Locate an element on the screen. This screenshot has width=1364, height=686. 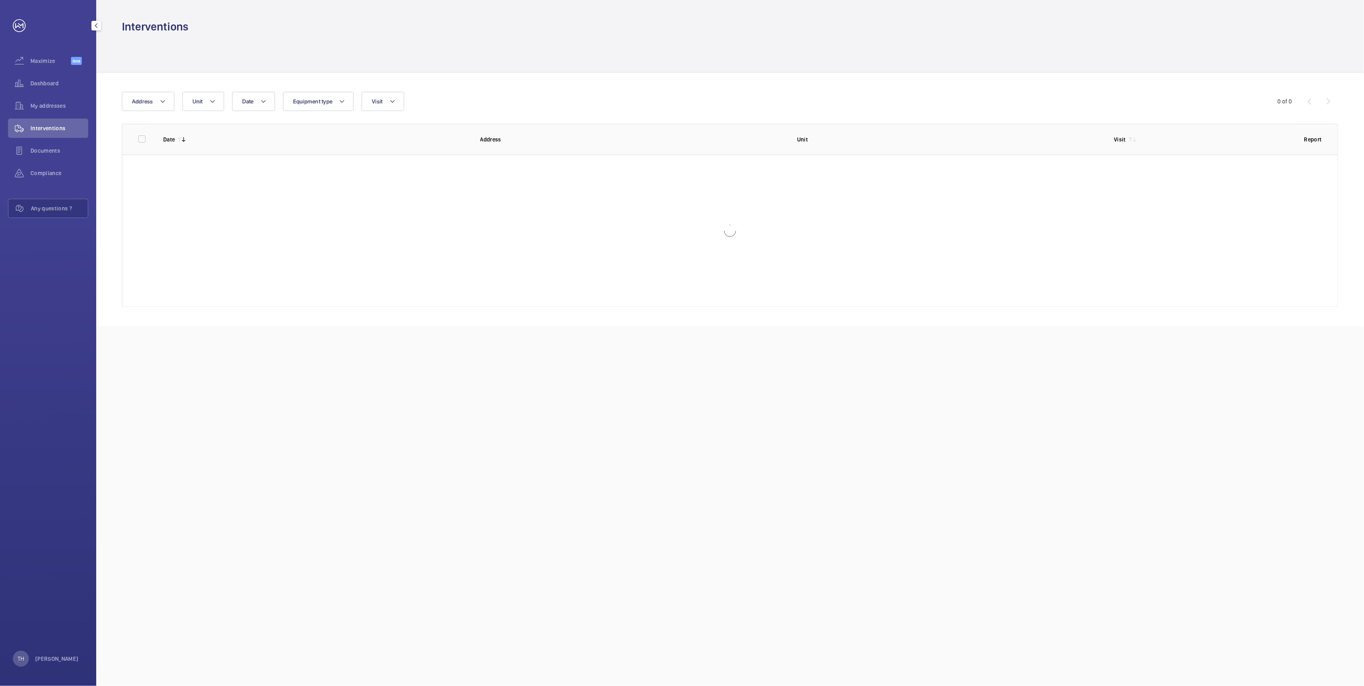
span: Maximize is located at coordinates (51, 61).